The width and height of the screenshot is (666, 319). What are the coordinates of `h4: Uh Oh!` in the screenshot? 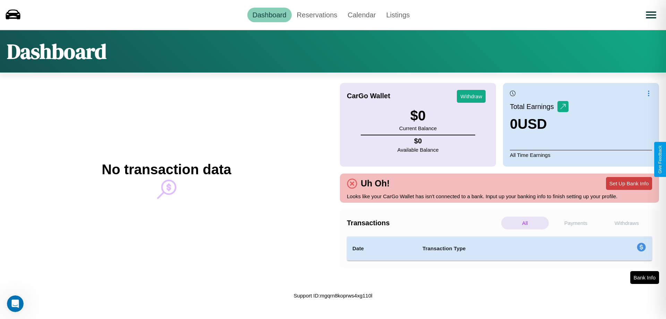 It's located at (375, 183).